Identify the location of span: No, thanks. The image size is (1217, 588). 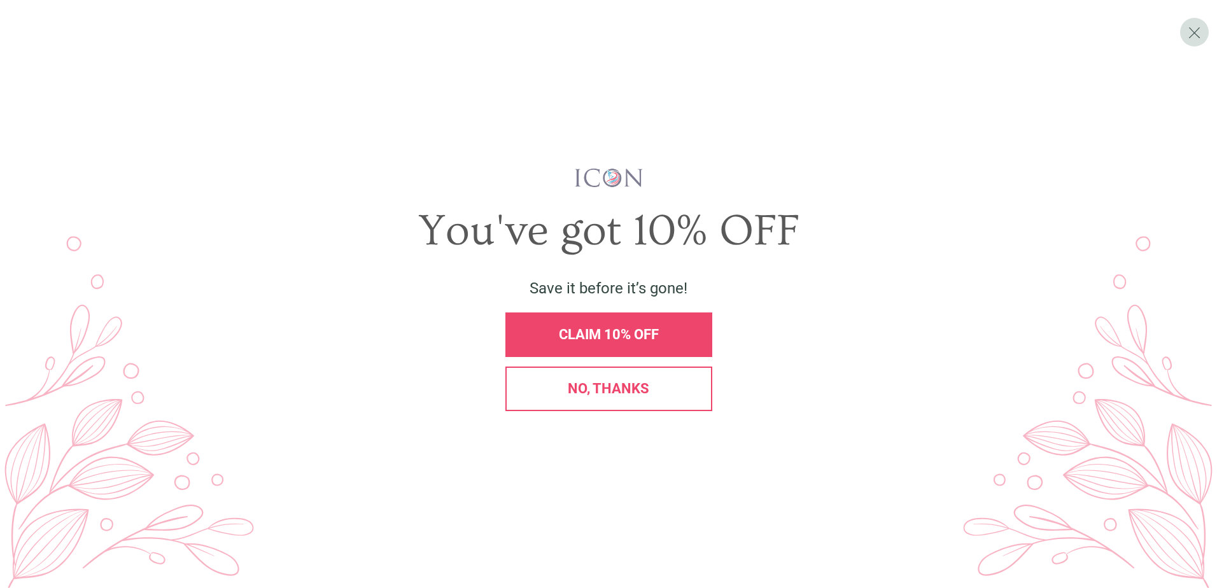
(608, 388).